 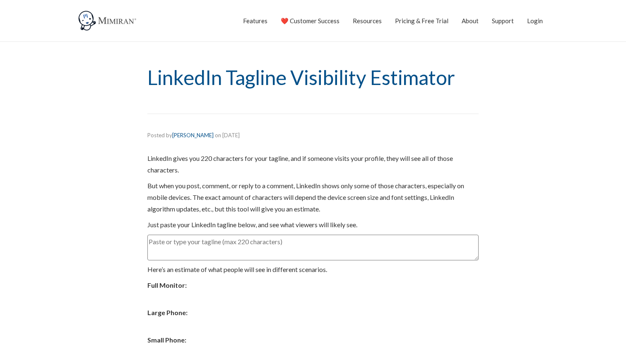 What do you see at coordinates (310, 21) in the screenshot?
I see `a: ❤️ Customer Success` at bounding box center [310, 21].